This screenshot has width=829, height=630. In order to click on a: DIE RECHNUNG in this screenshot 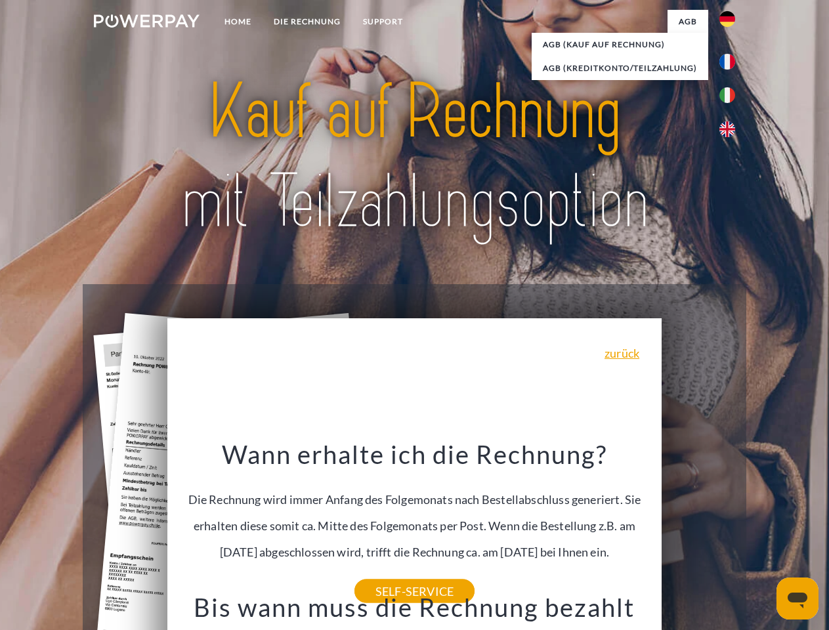, I will do `click(307, 22)`.